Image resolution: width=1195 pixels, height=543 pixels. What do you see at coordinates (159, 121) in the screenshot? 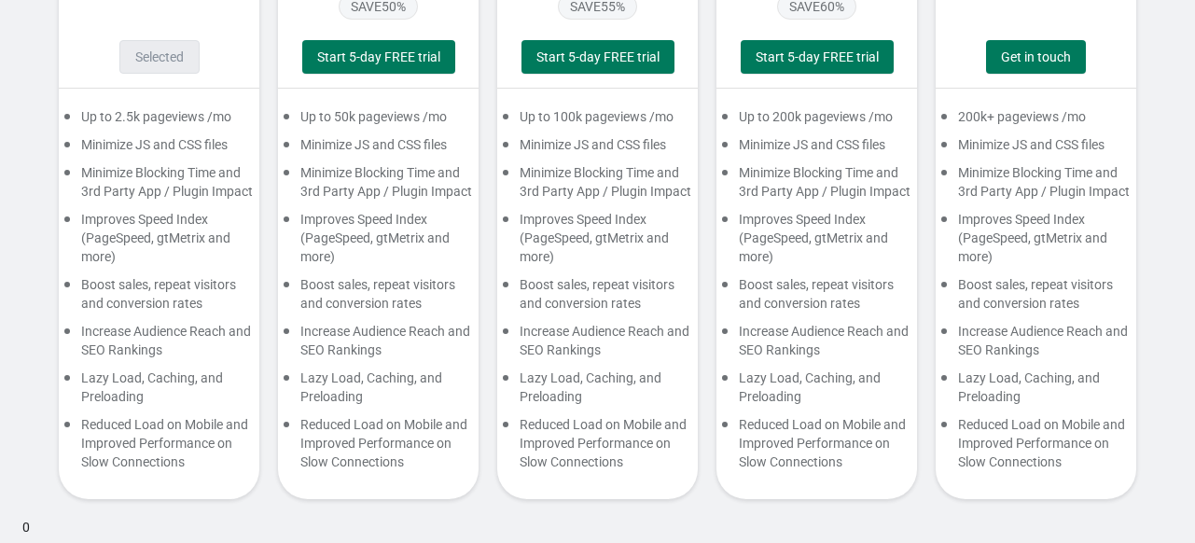
I see `div: Up to 2.5k pageviews /mo` at bounding box center [159, 121].